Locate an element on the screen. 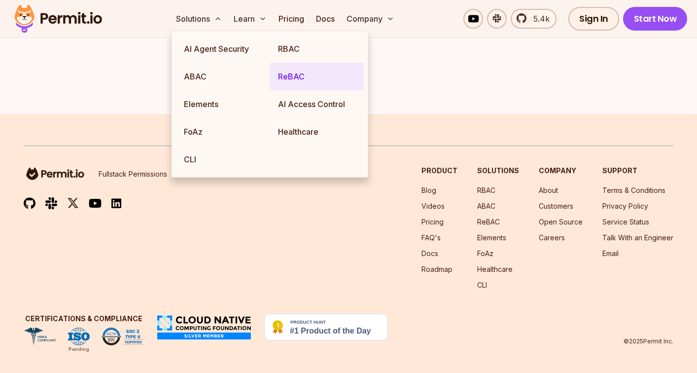 This screenshot has width=697, height=373. img: slack is located at coordinates (51, 203).